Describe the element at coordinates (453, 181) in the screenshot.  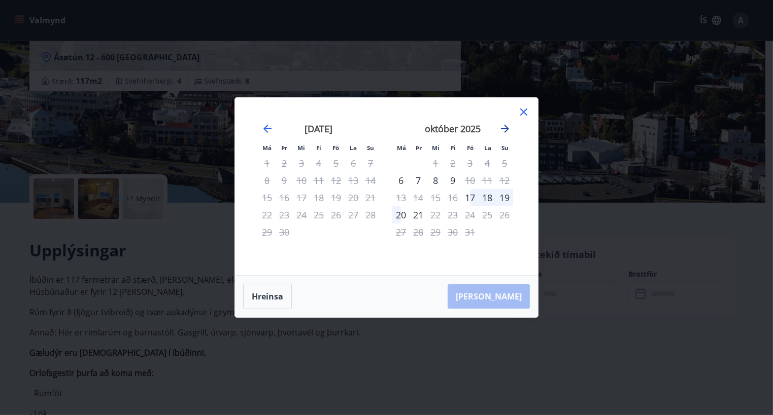
I see `td: Choose fimmtudagur, 9. október 2025 as your check-in date. It’s available.` at that location.